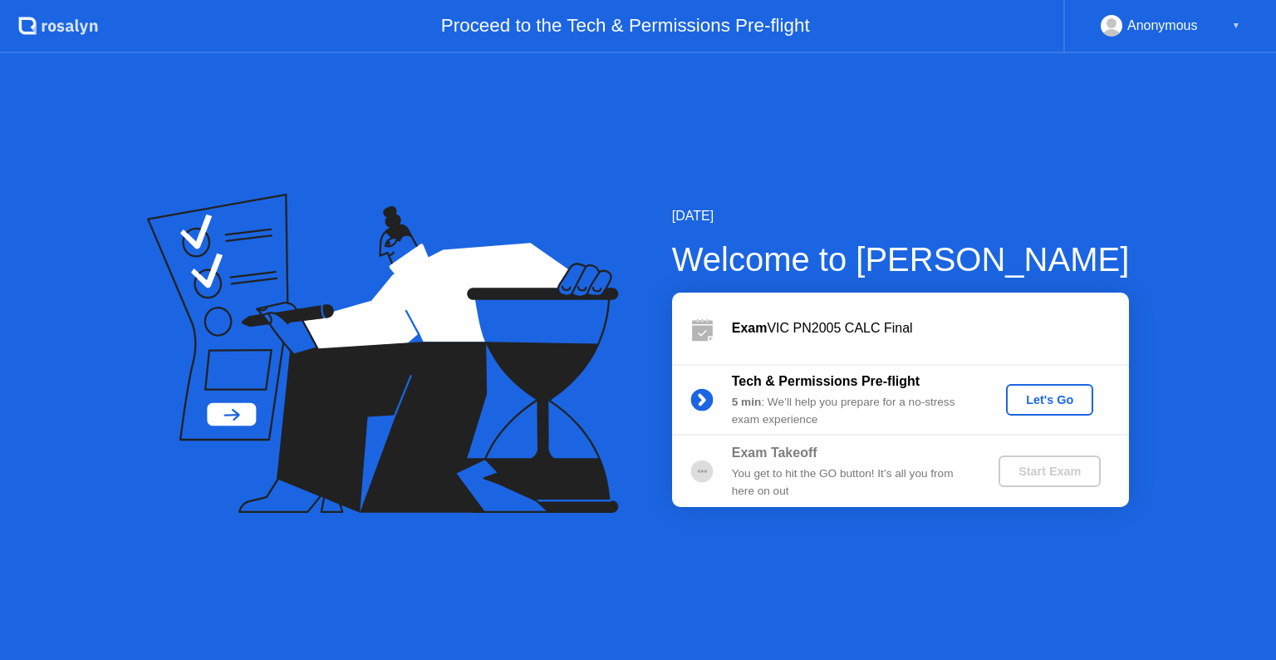 The image size is (1276, 660). What do you see at coordinates (1049, 471) in the screenshot?
I see `div: Start Exam` at bounding box center [1049, 471].